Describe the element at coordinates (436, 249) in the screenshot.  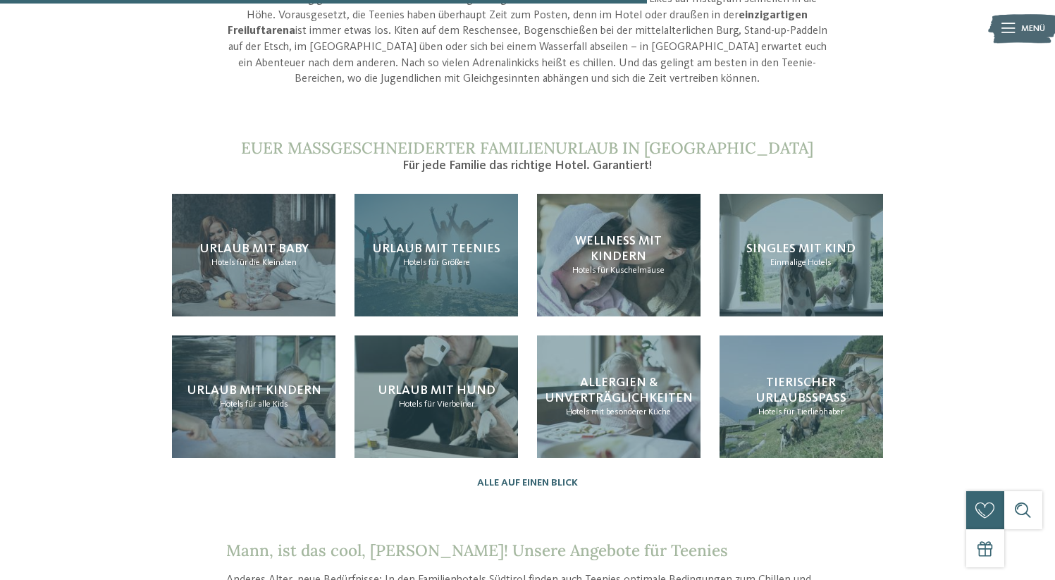
I see `span: Urlaub mit Teenies` at that location.